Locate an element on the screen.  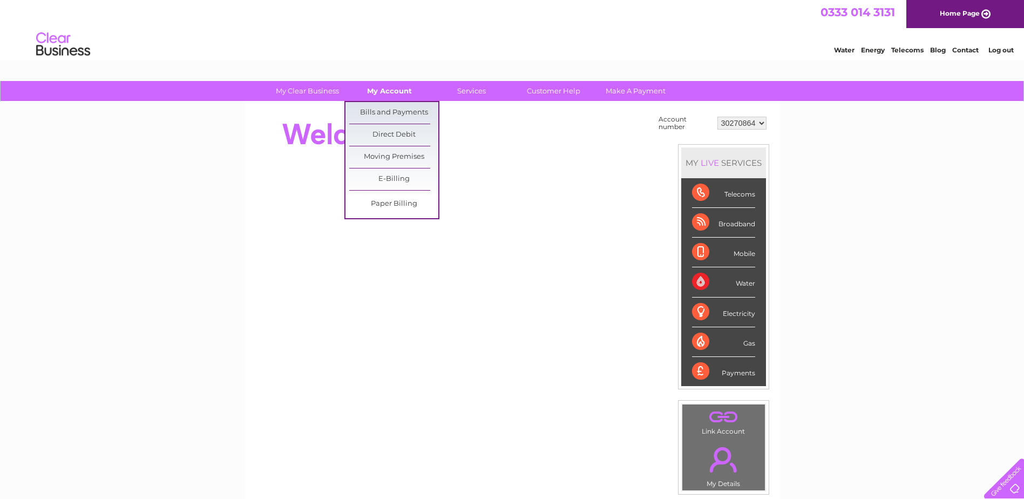
a: Telecoms is located at coordinates (907, 50).